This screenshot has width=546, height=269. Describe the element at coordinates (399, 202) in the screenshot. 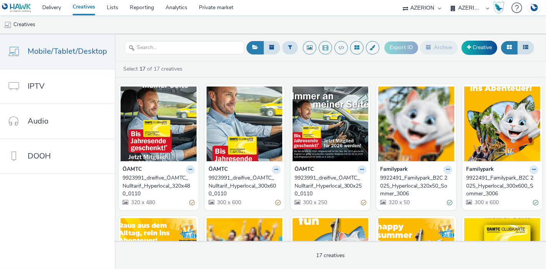

I see `span: 320 x 50` at that location.